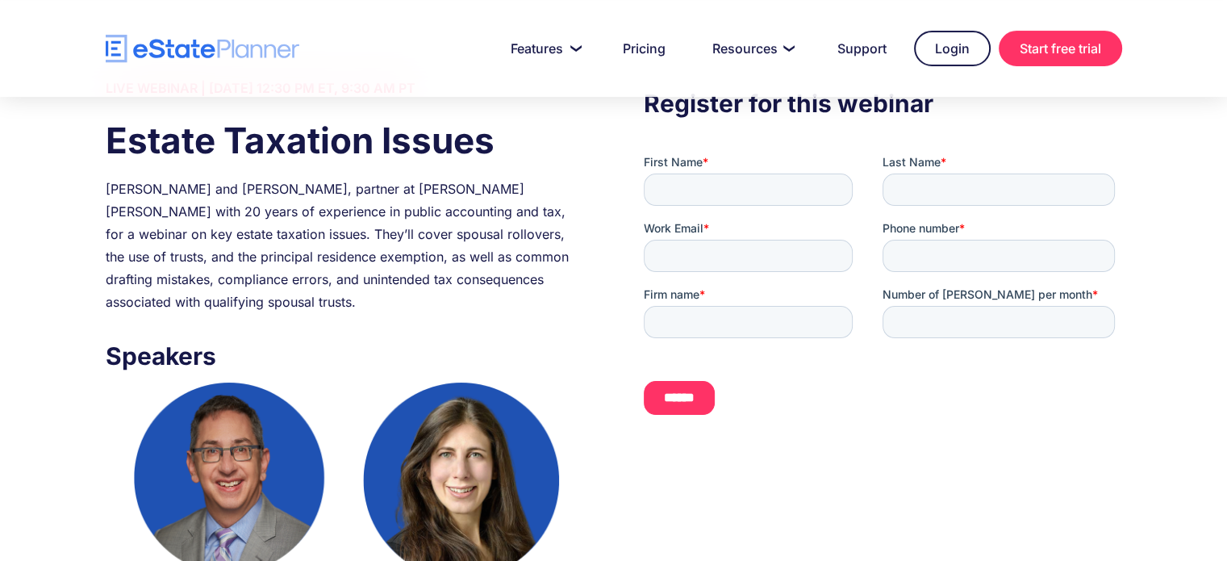 The image size is (1227, 561). Describe the element at coordinates (344, 140) in the screenshot. I see `h1: Estate Taxation Issues` at that location.